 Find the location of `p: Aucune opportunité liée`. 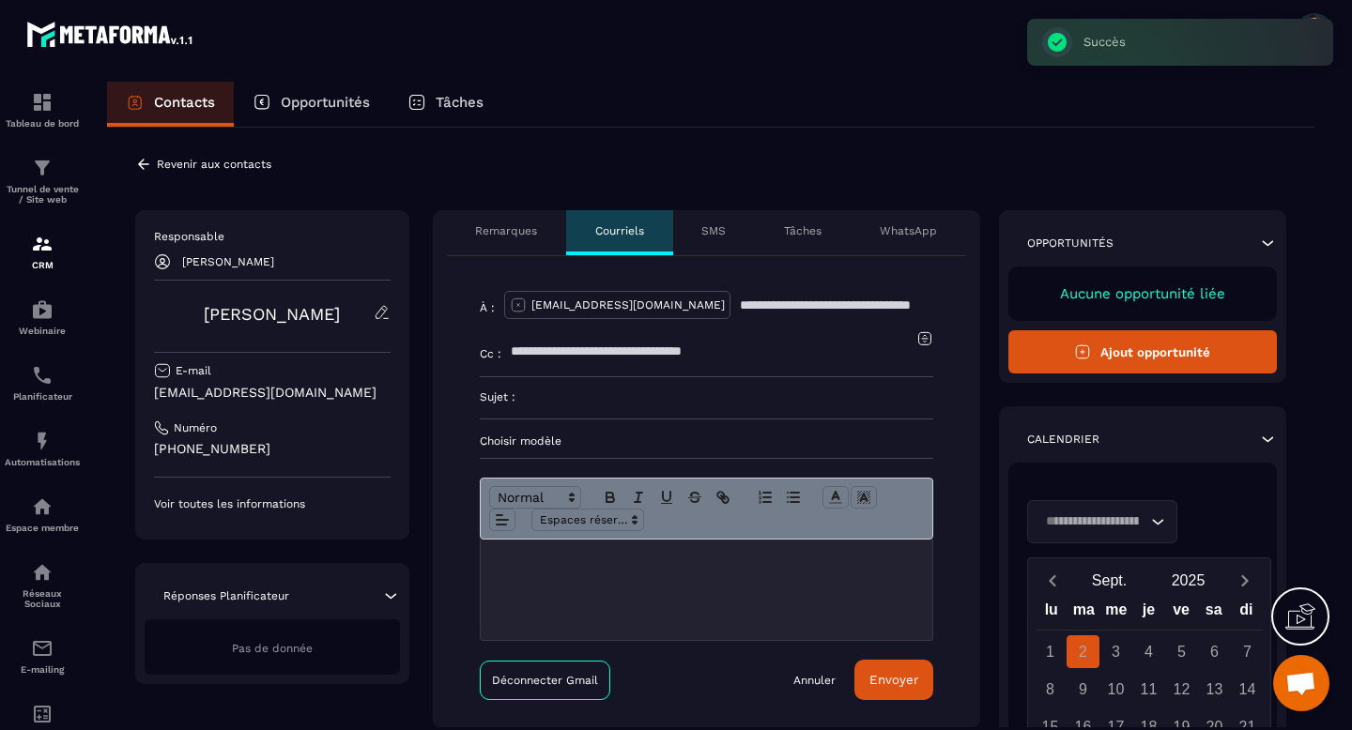

p: Aucune opportunité liée is located at coordinates (1142, 294).